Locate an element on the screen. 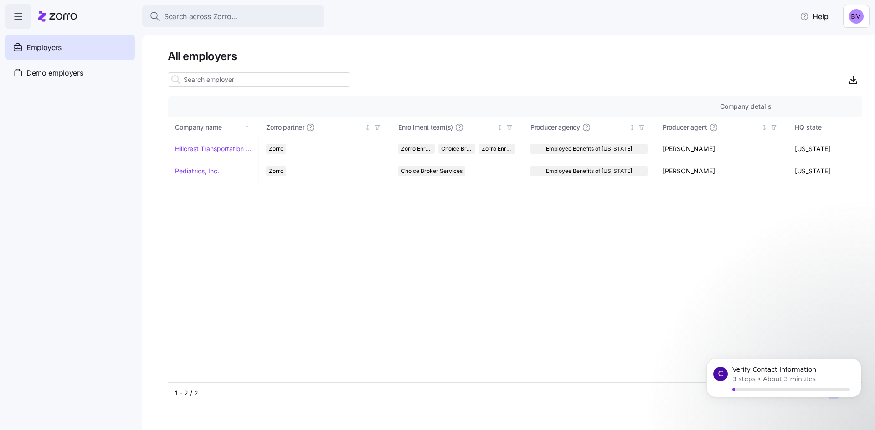  span: Search across Zorro... is located at coordinates (201, 16).